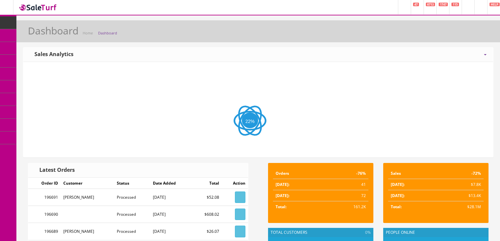  I want to click on td: 161.2K, so click(346, 207).